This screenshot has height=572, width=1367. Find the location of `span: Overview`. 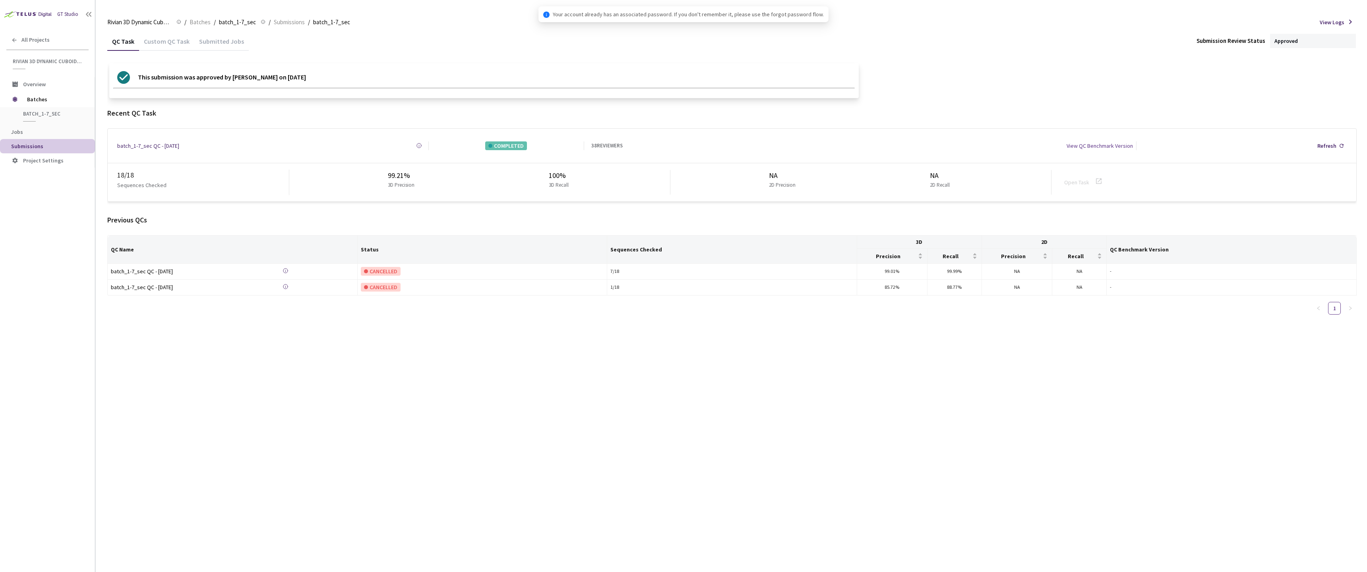

span: Overview is located at coordinates (34, 84).